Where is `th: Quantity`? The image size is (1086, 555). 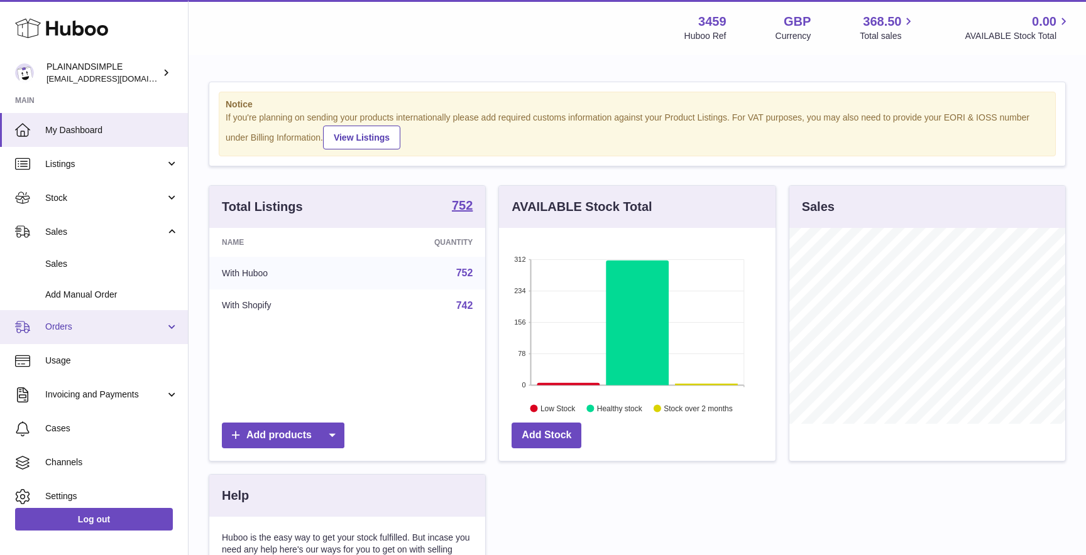 th: Quantity is located at coordinates (422, 243).